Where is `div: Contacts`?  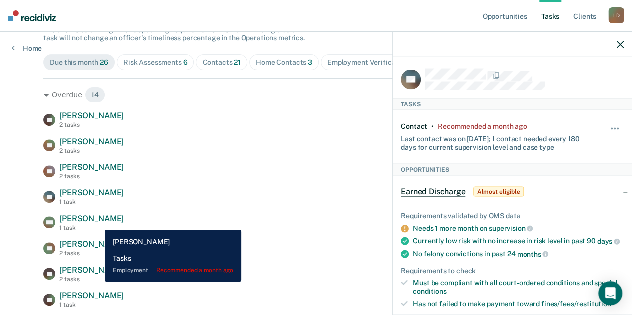 div: Contacts is located at coordinates (221, 62).